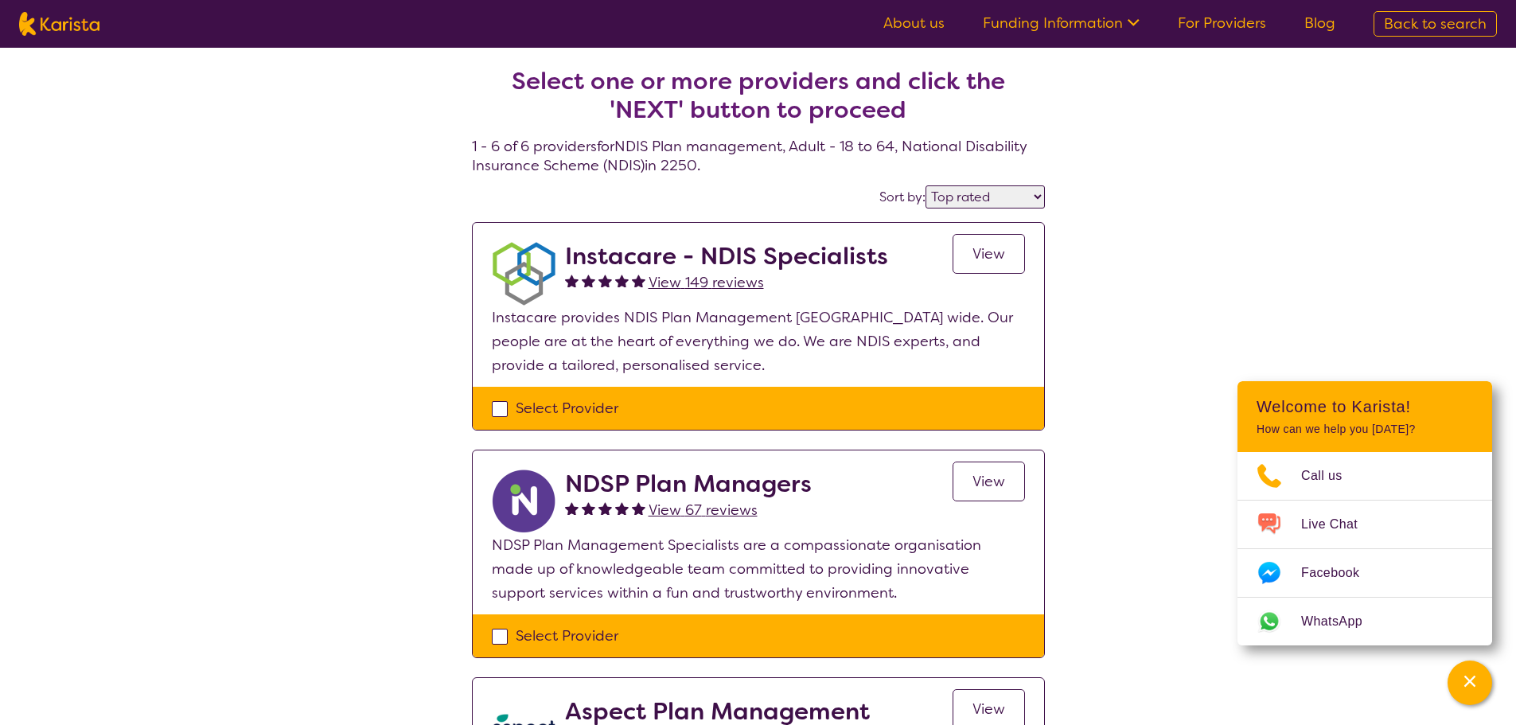 The height and width of the screenshot is (725, 1516). I want to click on h2: NDSP Plan Managers, so click(689, 484).